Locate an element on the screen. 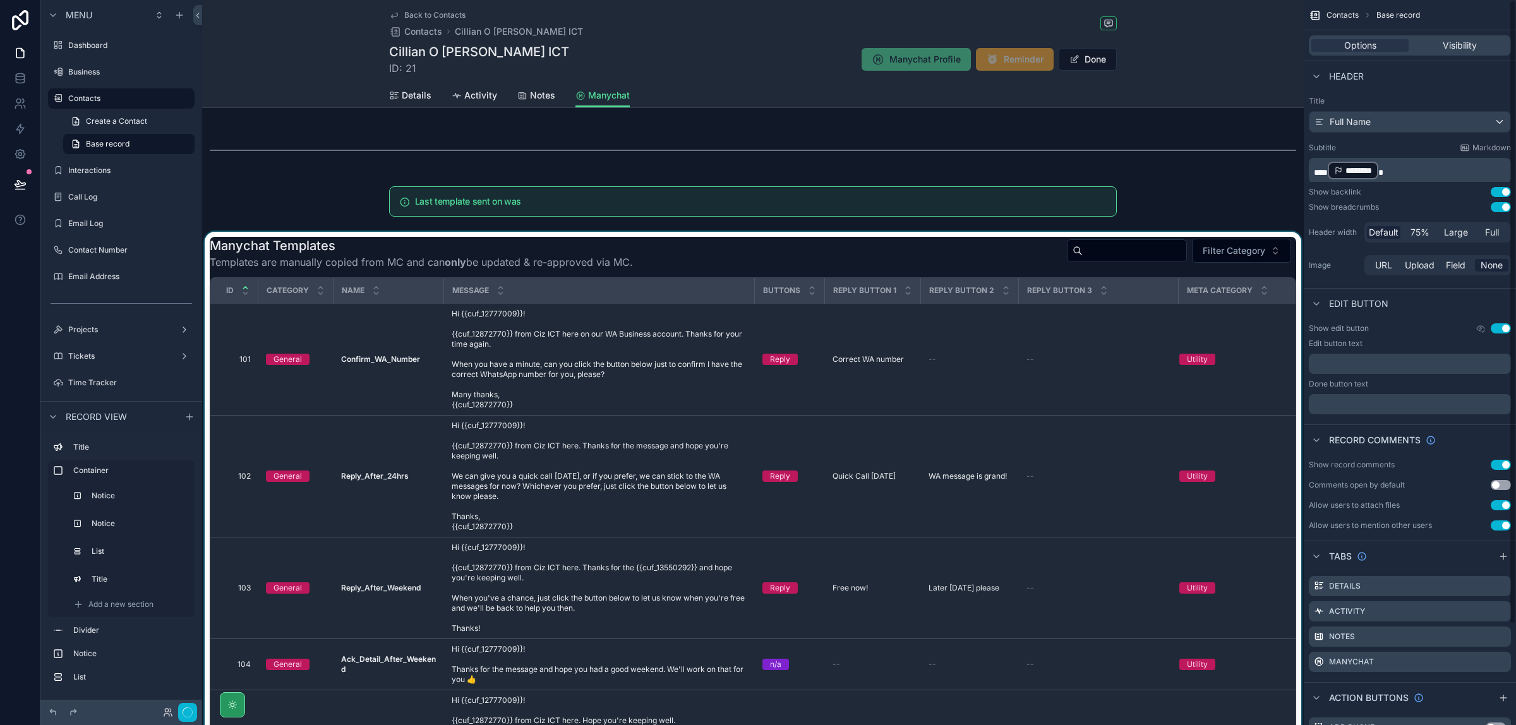 This screenshot has height=725, width=1516. label: List is located at coordinates (139, 552).